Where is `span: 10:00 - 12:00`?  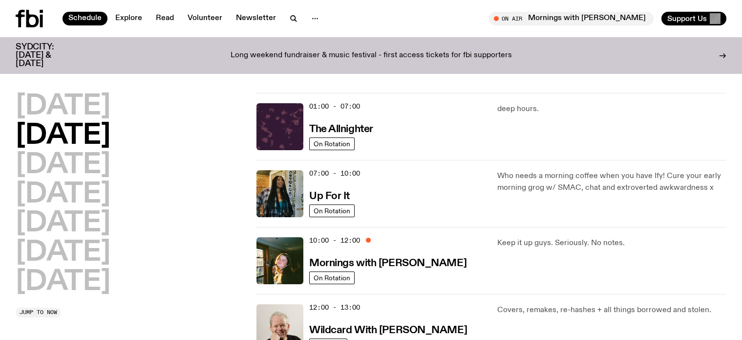 span: 10:00 - 12:00 is located at coordinates (335, 240).